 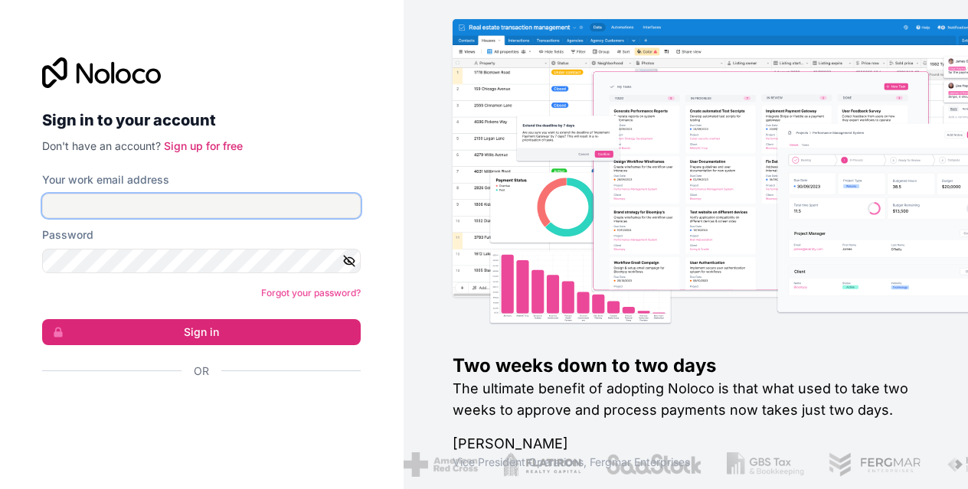 What do you see at coordinates (203, 146) in the screenshot?
I see `a: Sign up for free` at bounding box center [203, 146].